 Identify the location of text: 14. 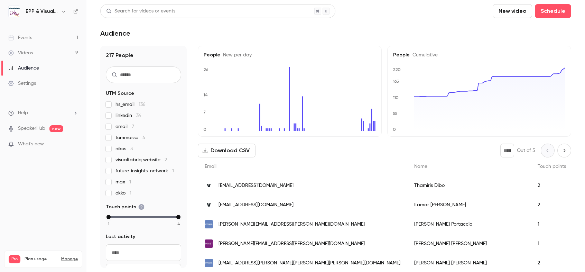
(205, 95).